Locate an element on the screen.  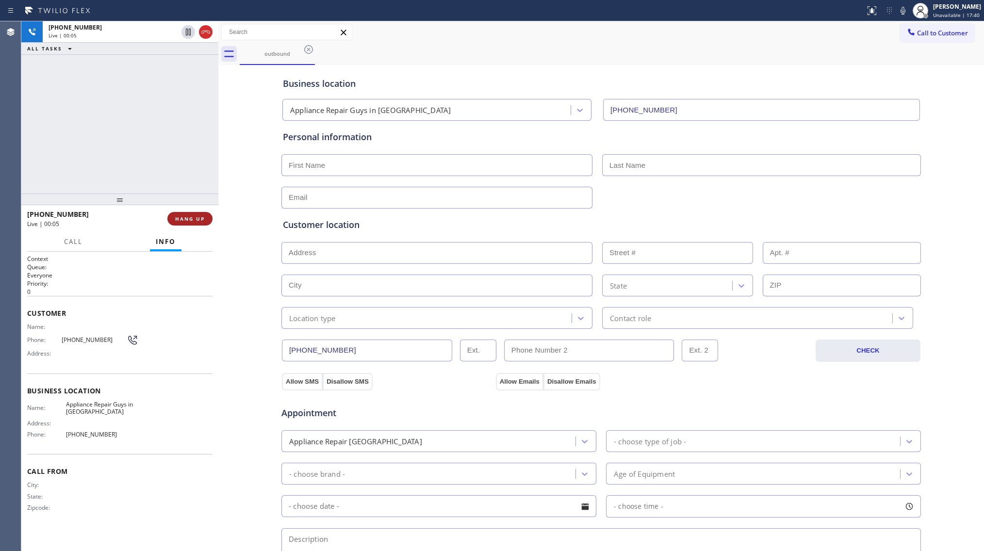
button: Hold Customer is located at coordinates (188, 32).